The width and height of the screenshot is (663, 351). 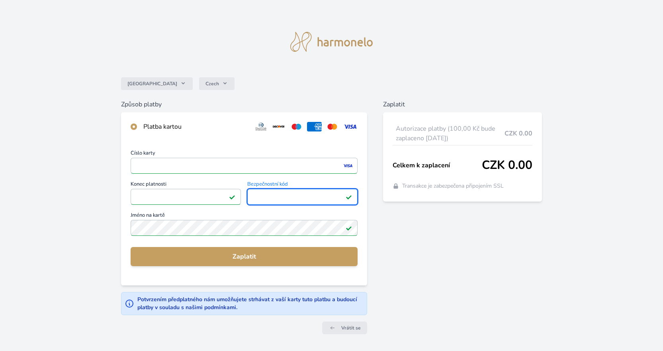 I want to click on img: maestro.svg, so click(x=296, y=127).